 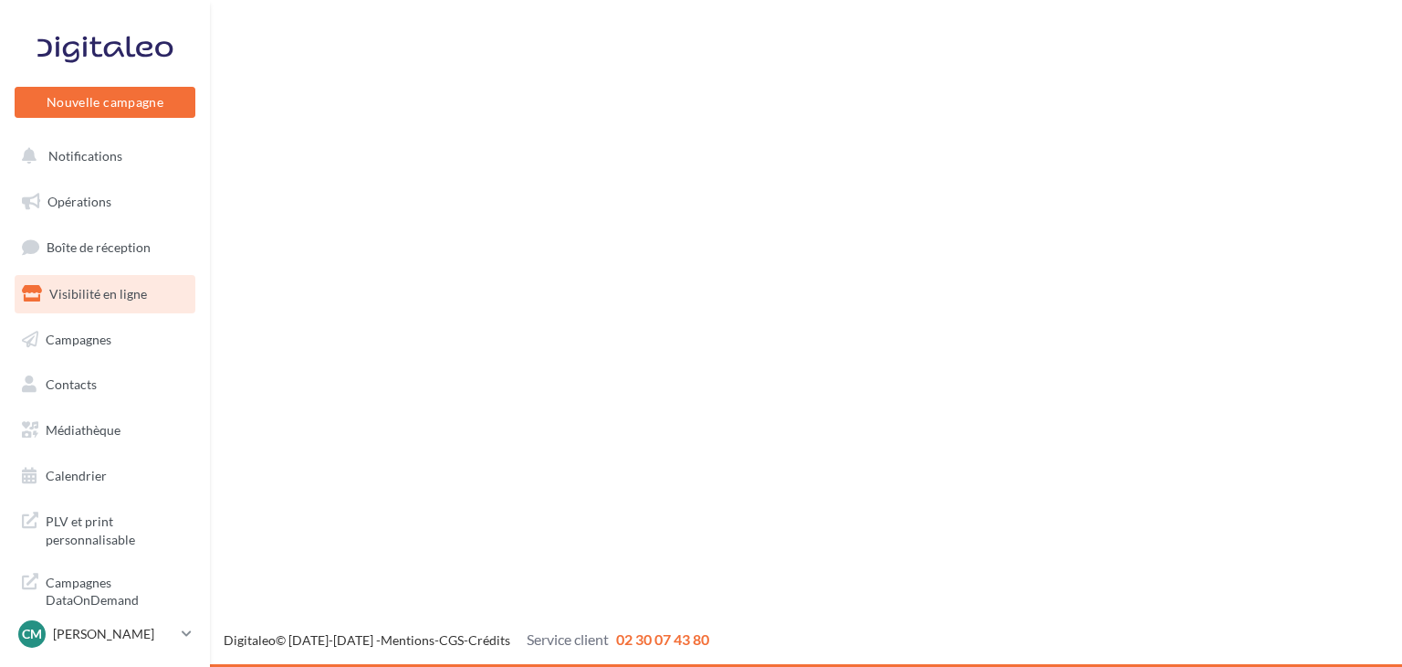 What do you see at coordinates (105, 589) in the screenshot?
I see `a: Campagnes DataOnDemand` at bounding box center [105, 589].